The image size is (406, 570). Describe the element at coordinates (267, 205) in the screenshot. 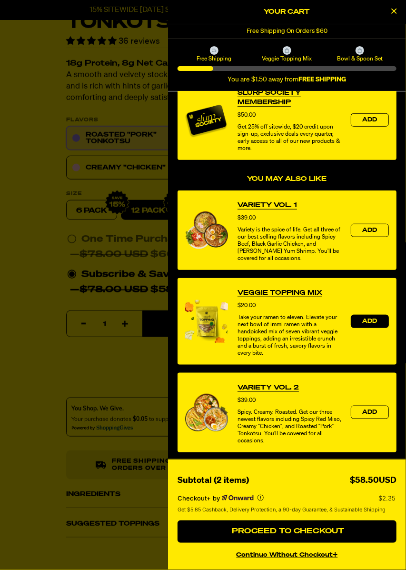

I see `a: View Variety Vol. 1` at that location.